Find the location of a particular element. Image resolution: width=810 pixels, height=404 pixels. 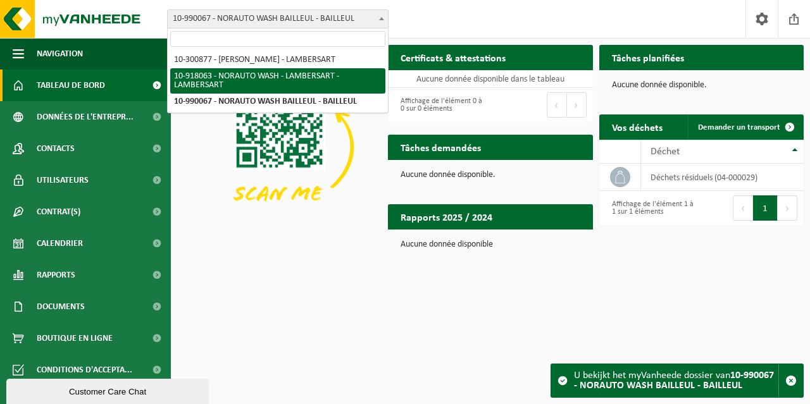

h2: Certificats & attestations is located at coordinates (453, 57).